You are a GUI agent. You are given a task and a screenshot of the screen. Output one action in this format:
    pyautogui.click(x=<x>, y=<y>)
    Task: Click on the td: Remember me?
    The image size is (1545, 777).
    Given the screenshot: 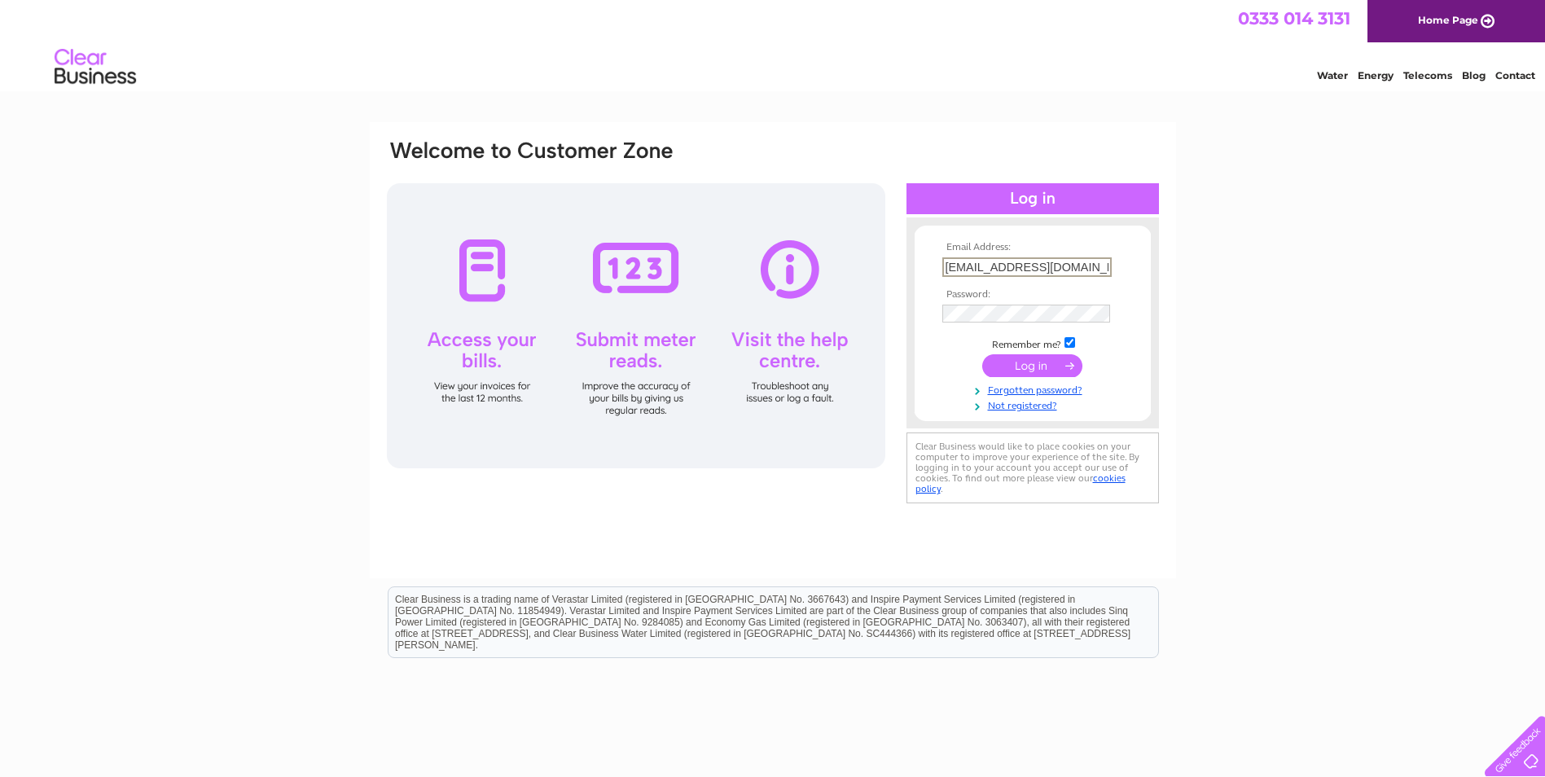 What is the action you would take?
    pyautogui.click(x=1033, y=343)
    